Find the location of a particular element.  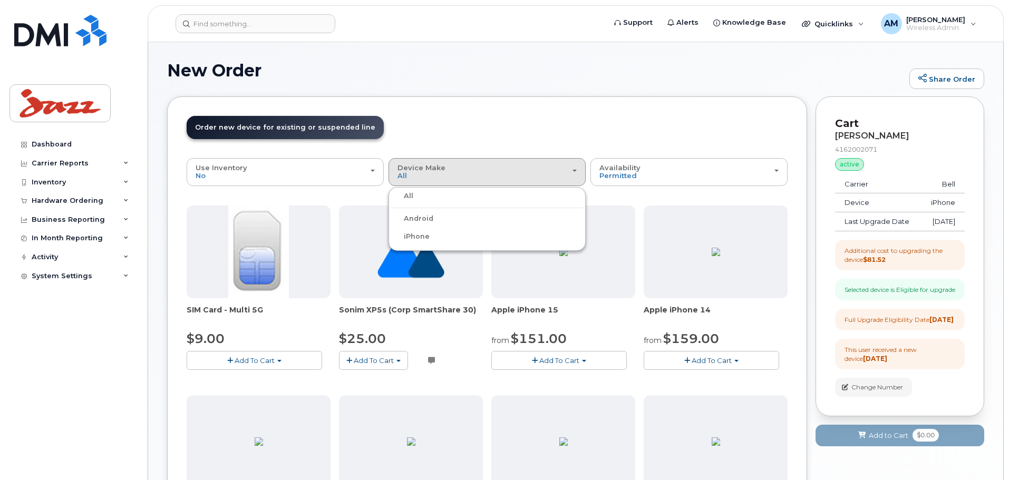

label: iPhone is located at coordinates (410, 237).